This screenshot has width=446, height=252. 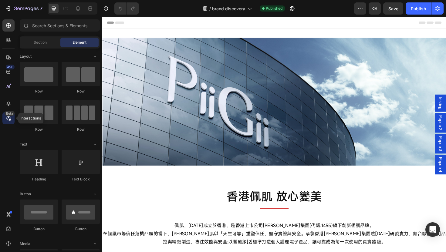 What do you see at coordinates (10, 67) in the screenshot?
I see `div: 450` at bounding box center [10, 67].